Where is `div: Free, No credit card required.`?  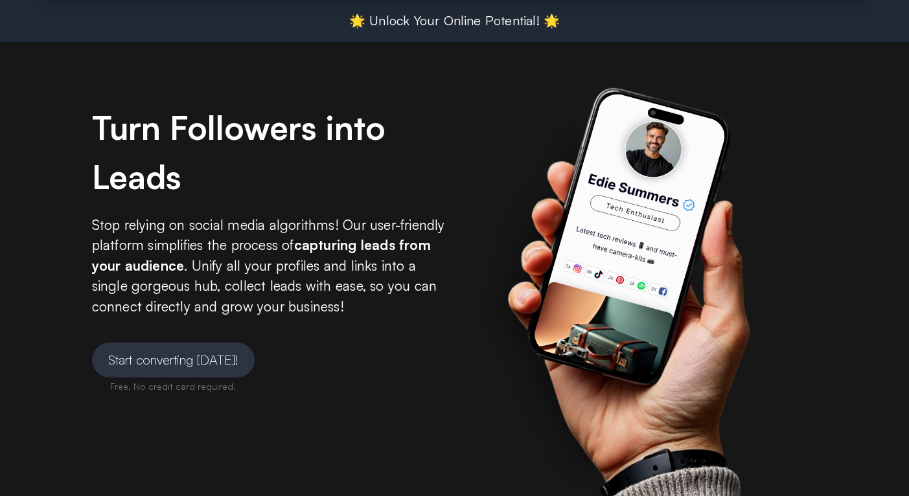 div: Free, No credit card required. is located at coordinates (173, 387).